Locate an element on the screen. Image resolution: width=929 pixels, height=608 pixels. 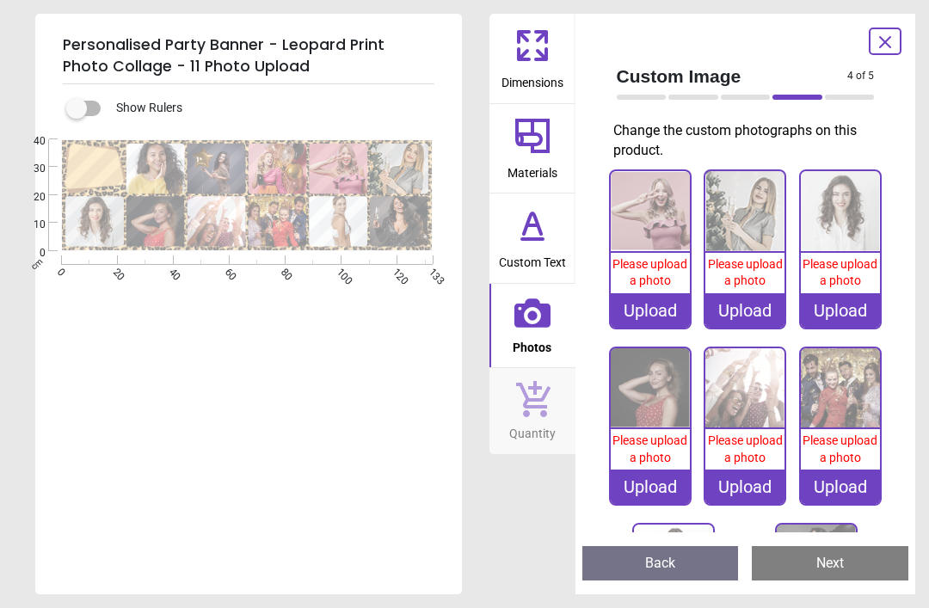
div: Show Rulers is located at coordinates (269, 108).